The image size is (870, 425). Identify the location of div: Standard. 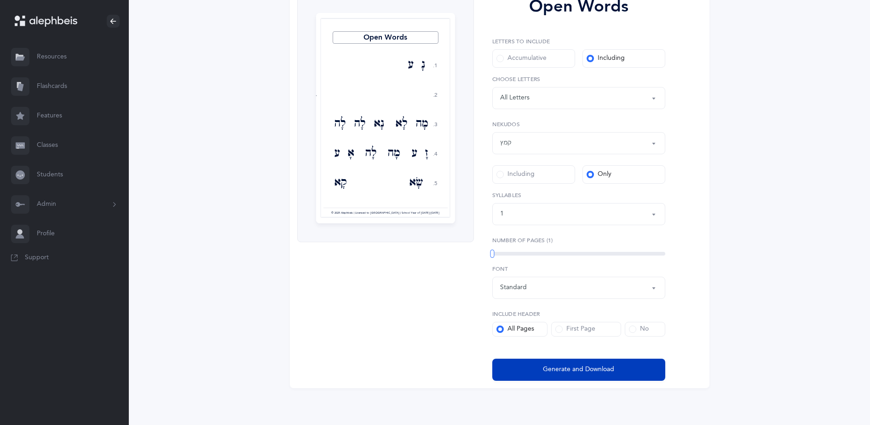
(514, 287).